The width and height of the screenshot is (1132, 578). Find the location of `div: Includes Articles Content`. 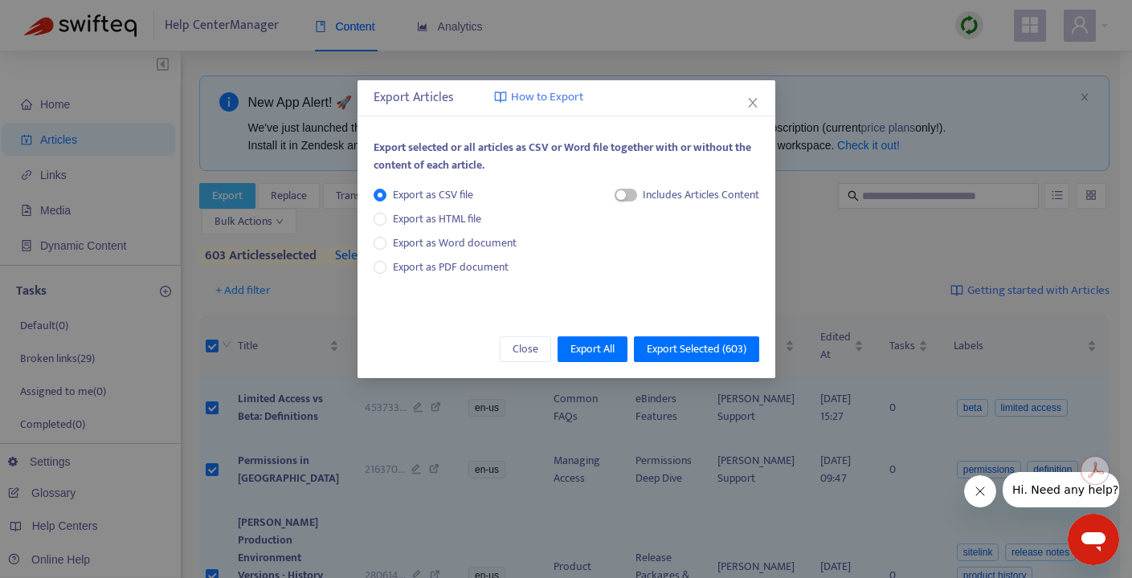

div: Includes Articles Content is located at coordinates (700, 195).